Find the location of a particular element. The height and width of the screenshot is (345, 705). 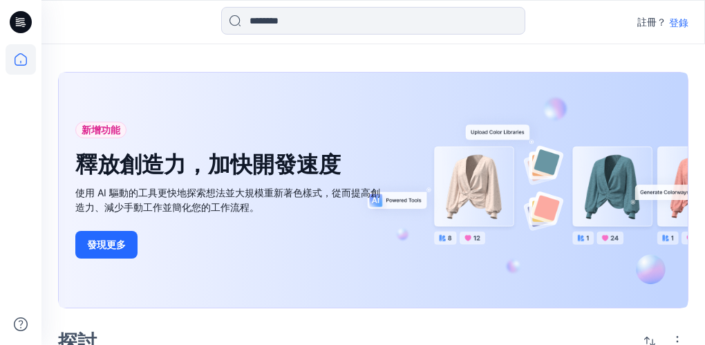

p: 登錄 is located at coordinates (678, 22).